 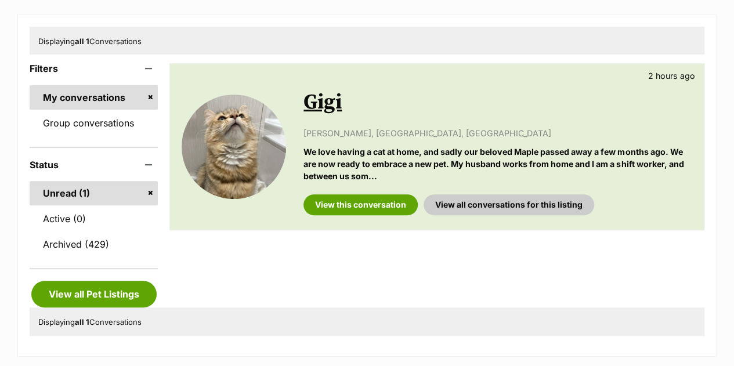 I want to click on p: 2 hours ago, so click(x=671, y=75).